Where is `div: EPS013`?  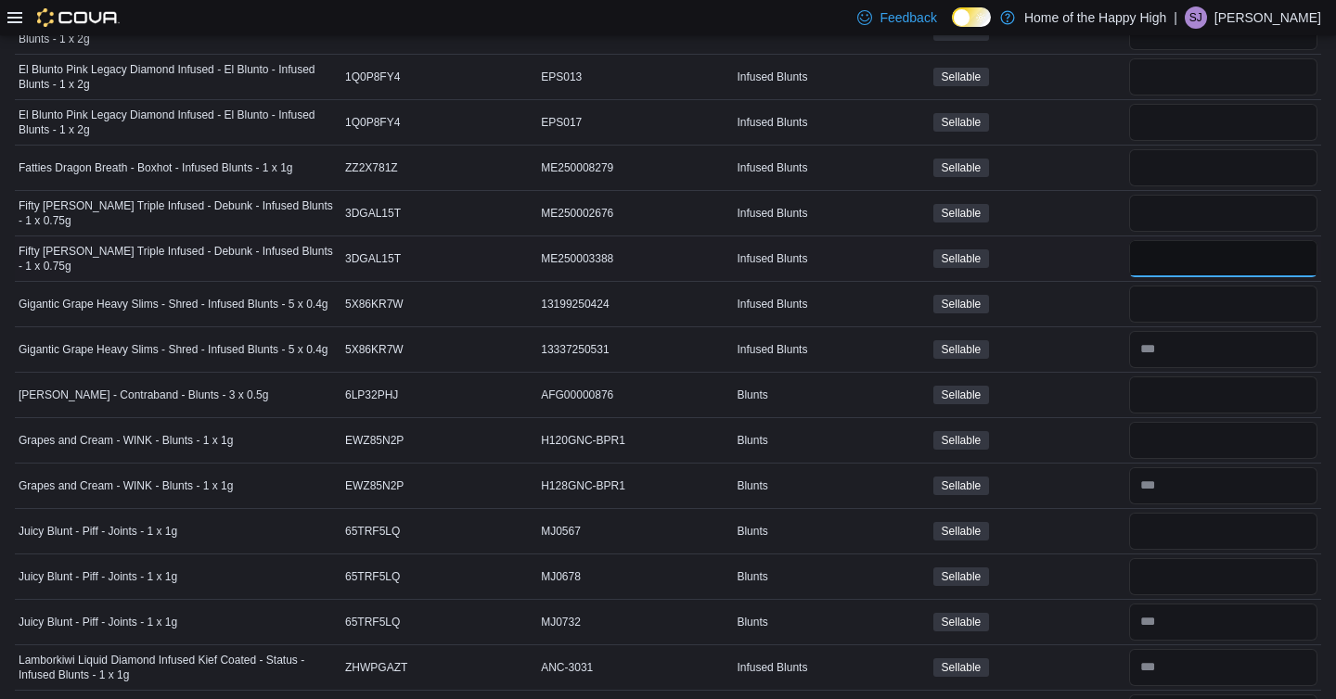 div: EPS013 is located at coordinates (634, 77).